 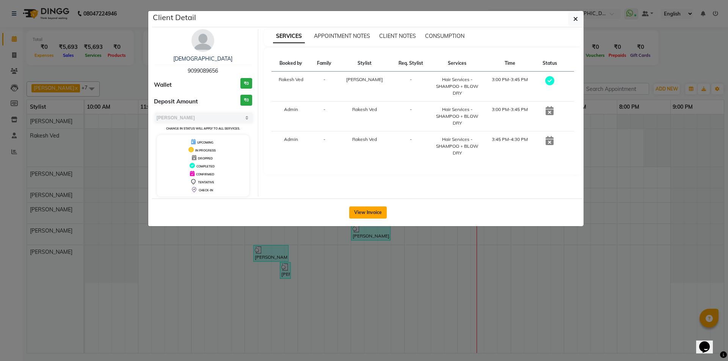 I want to click on img: avatar, so click(x=203, y=41).